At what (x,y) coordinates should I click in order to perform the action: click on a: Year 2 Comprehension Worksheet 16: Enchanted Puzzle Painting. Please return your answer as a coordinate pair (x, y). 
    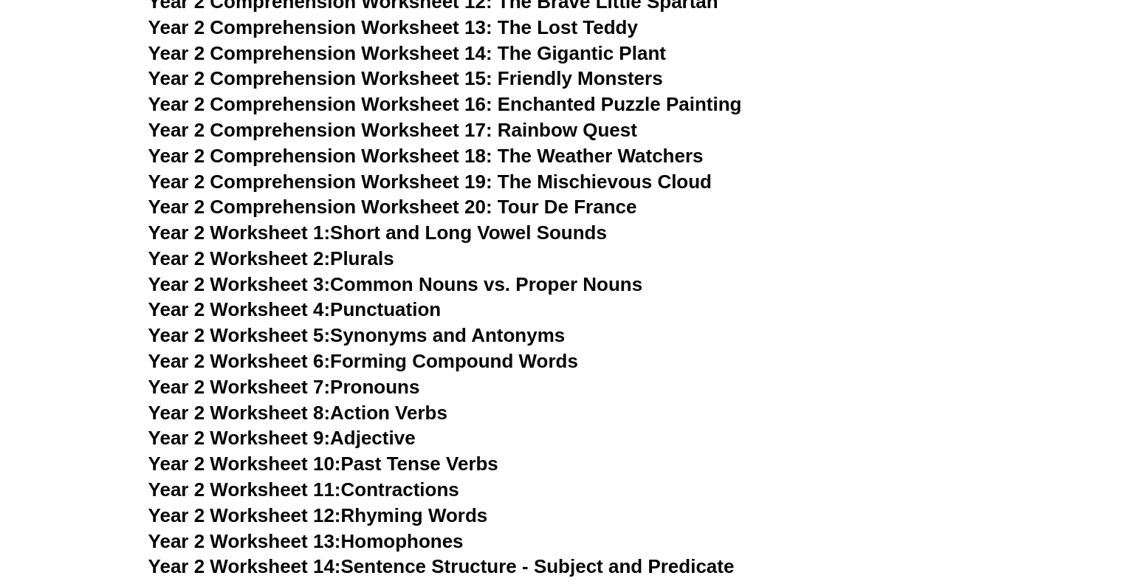
    Looking at the image, I should click on (445, 104).